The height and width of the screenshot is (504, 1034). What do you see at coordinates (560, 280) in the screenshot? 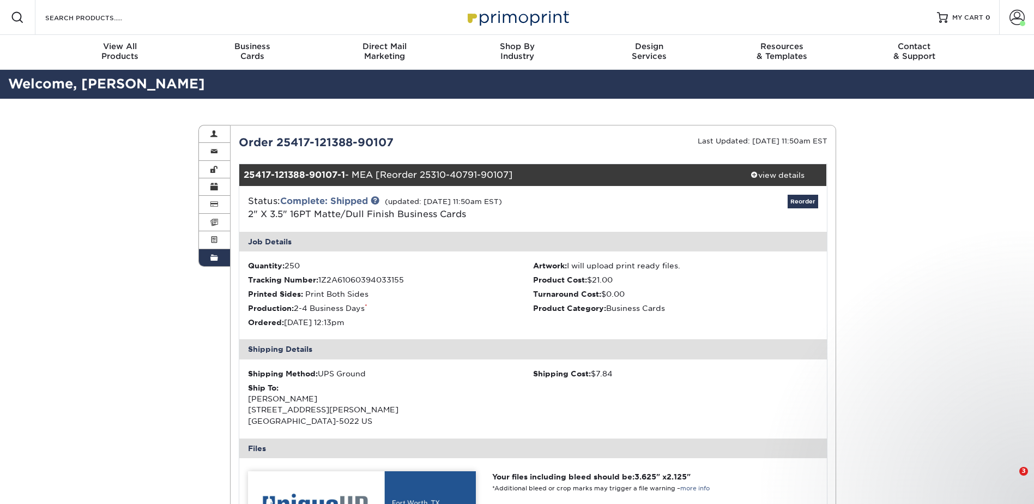
I see `strong: Product Cost:` at bounding box center [560, 280].